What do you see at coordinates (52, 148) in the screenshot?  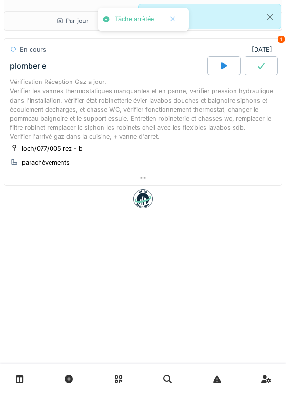 I see `div: loch/077/005 rez - b` at bounding box center [52, 148].